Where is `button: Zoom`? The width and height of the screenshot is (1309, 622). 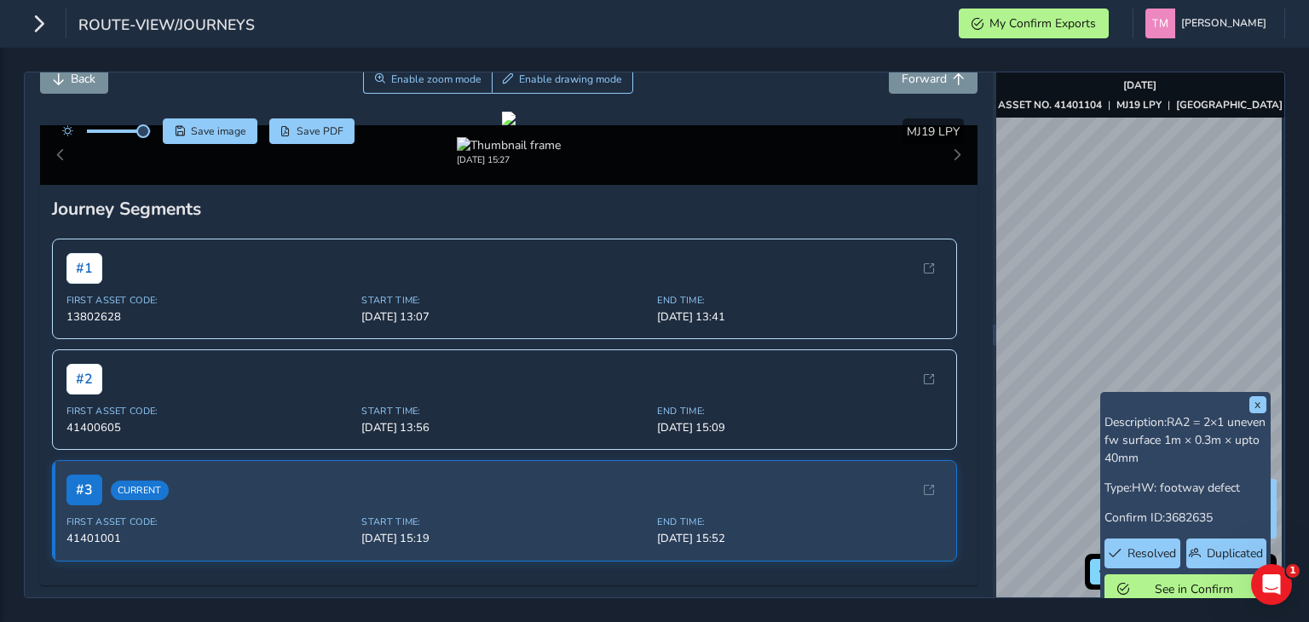 button: Zoom is located at coordinates (427, 78).